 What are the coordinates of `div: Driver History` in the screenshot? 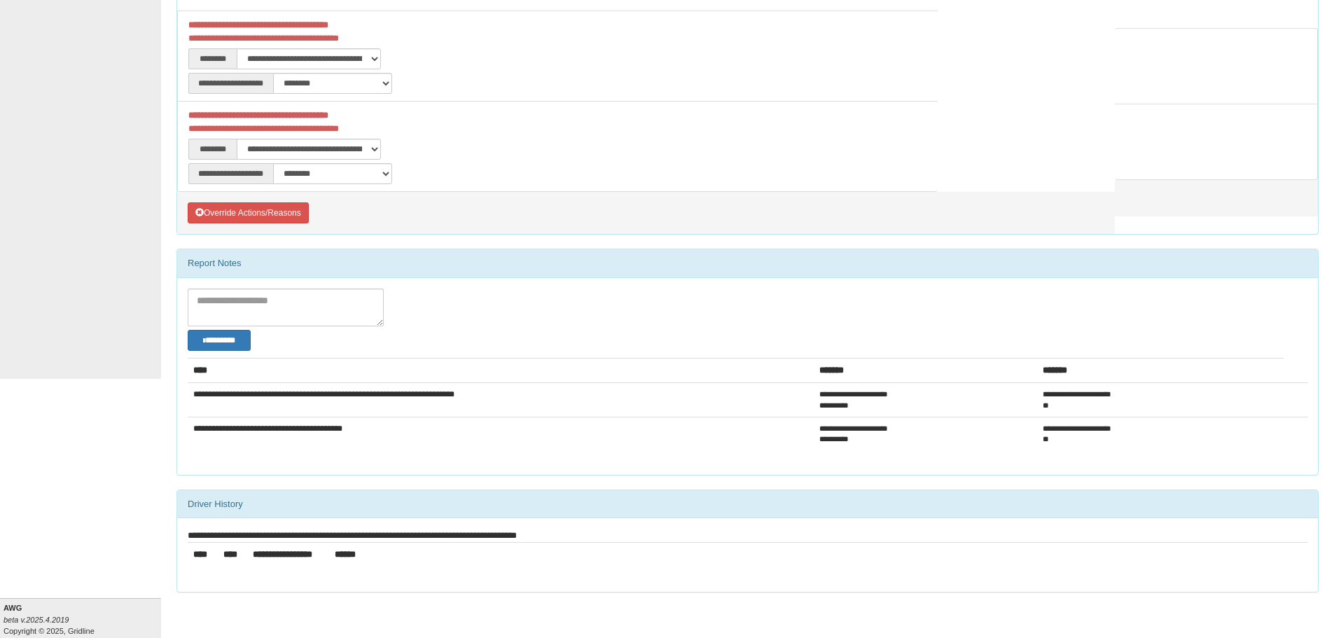 It's located at (747, 504).